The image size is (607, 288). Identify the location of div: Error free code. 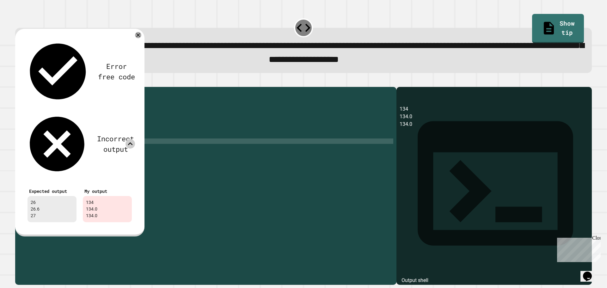
(116, 71).